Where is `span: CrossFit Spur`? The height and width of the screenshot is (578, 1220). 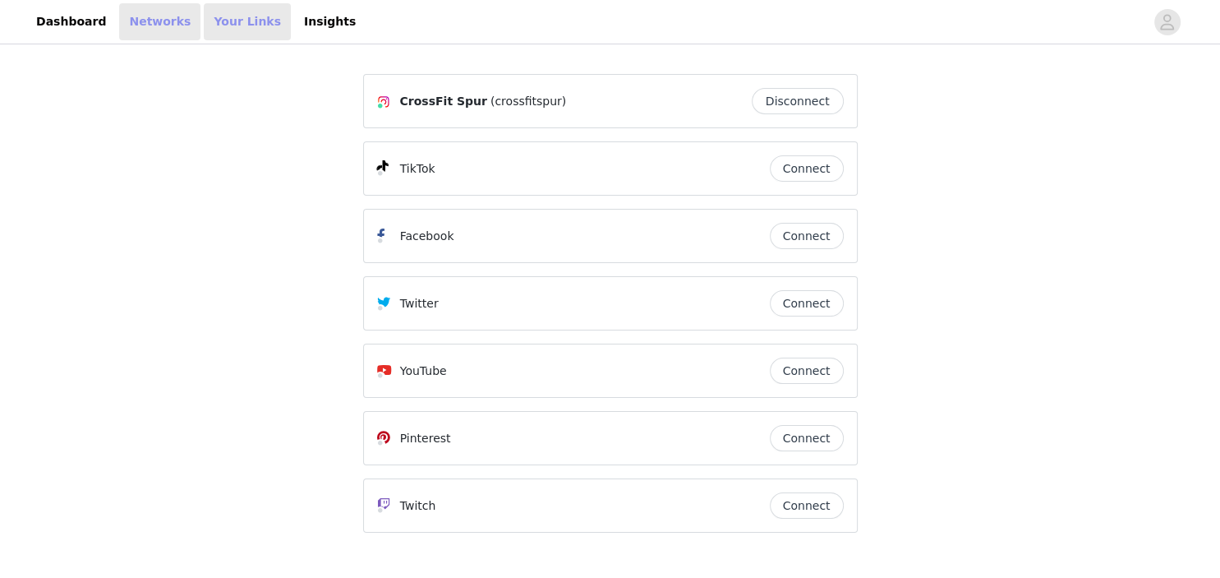
span: CrossFit Spur is located at coordinates (444, 101).